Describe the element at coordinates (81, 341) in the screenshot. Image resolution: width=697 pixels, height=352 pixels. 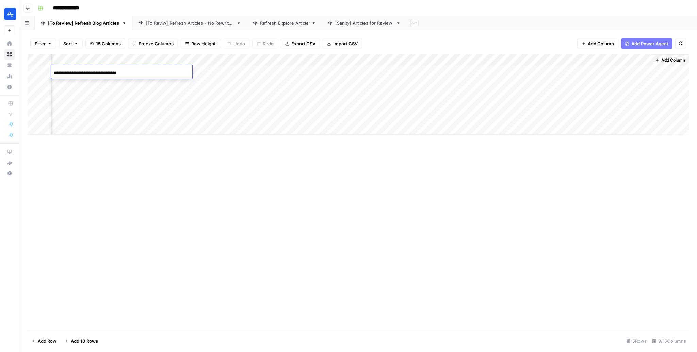
I see `button: Add 10 Rows` at that location.